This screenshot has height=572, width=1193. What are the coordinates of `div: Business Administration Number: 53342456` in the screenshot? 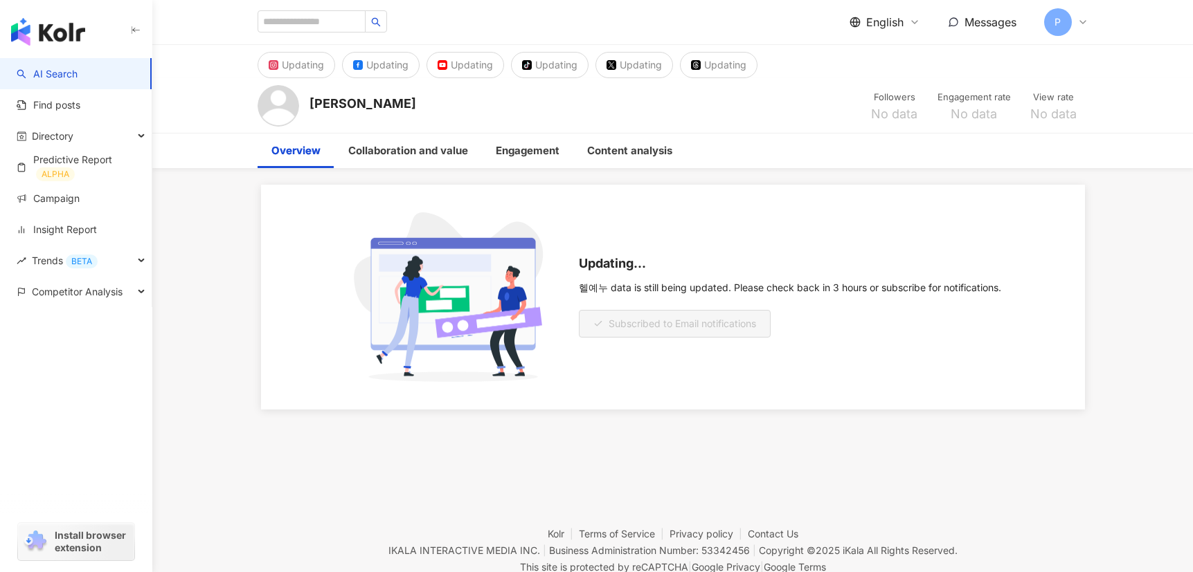 It's located at (649, 550).